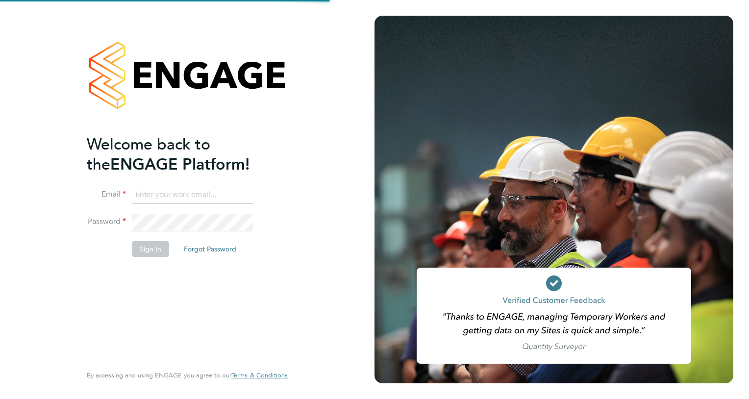  I want to click on label: Password, so click(106, 222).